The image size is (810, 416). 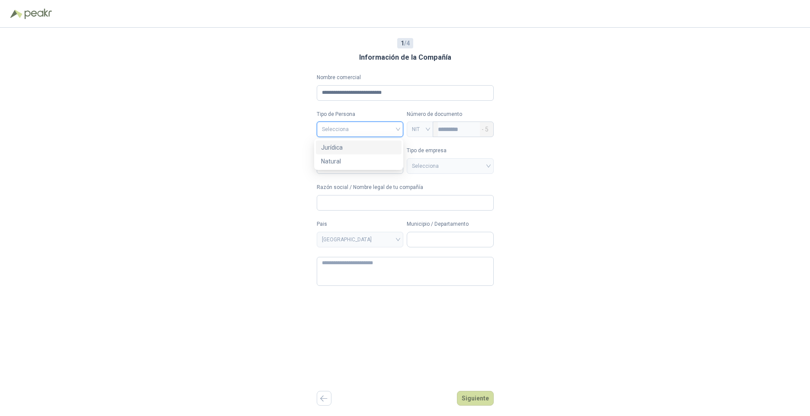 What do you see at coordinates (450, 151) in the screenshot?
I see `label: Tipo de empresa` at bounding box center [450, 151].